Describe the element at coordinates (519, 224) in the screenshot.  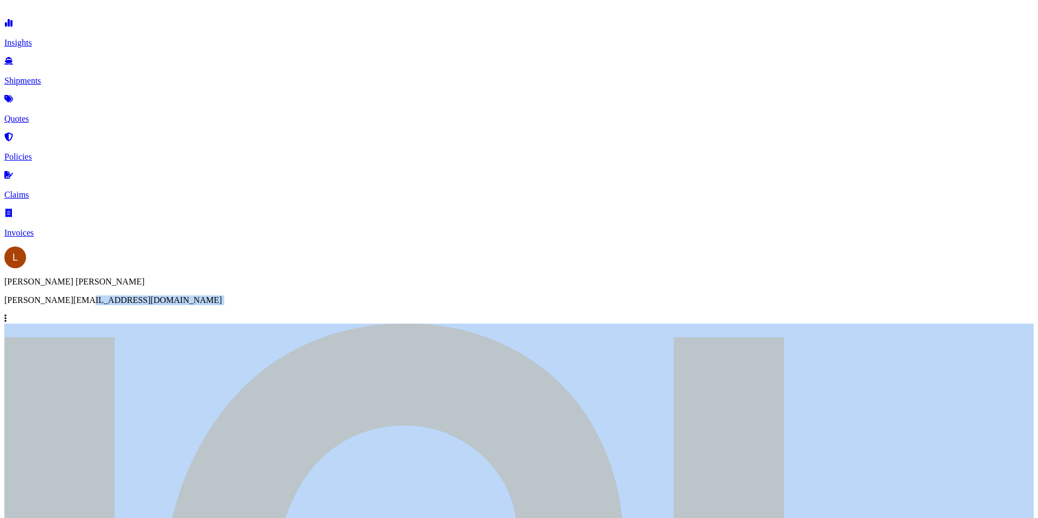
I see `a: Invoices` at that location.